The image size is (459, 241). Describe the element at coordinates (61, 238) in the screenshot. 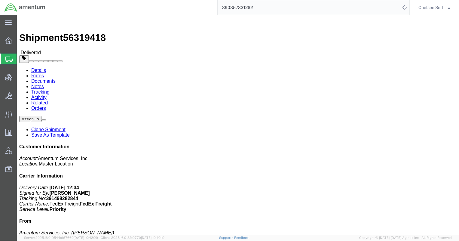

I see `span: Server: 2025.16.0-9544af67660` at that location.